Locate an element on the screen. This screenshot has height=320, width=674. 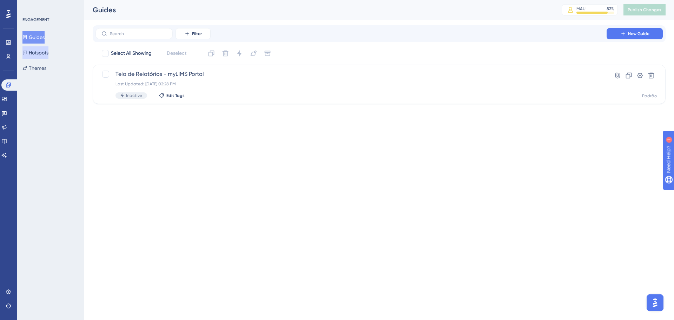
button: Guides is located at coordinates (33, 37).